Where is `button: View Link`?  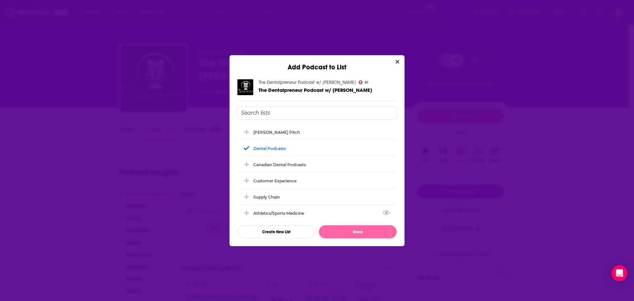
button: View Link is located at coordinates (306, 215).